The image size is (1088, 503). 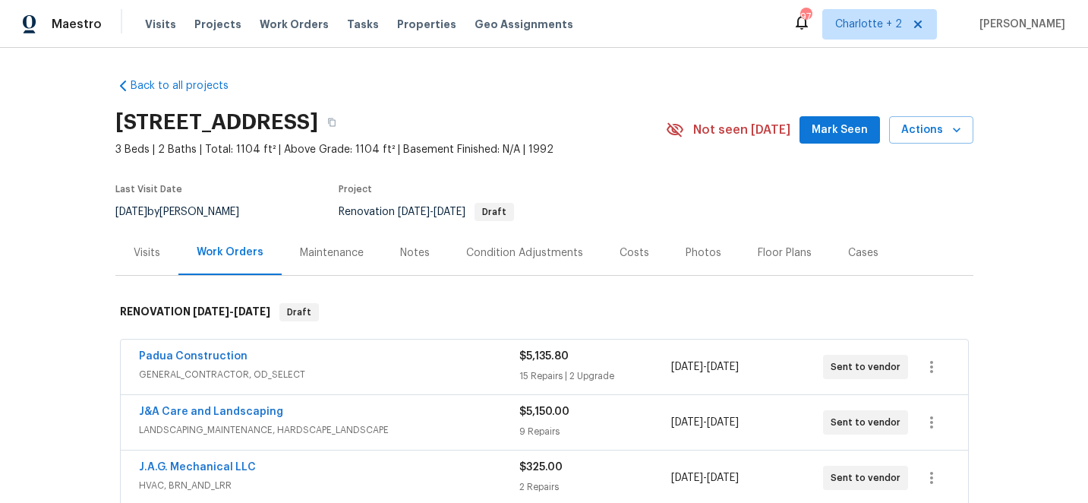 I want to click on span: $5,135.80, so click(x=544, y=356).